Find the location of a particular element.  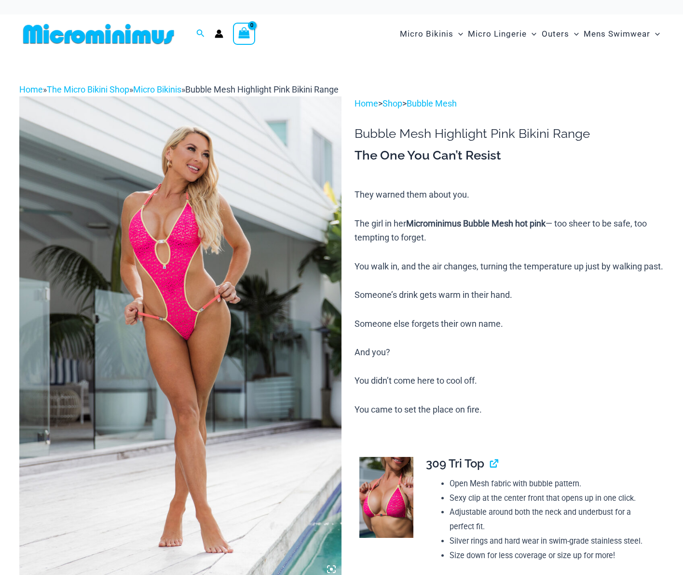

span: 309 Tri Top is located at coordinates (455, 464).